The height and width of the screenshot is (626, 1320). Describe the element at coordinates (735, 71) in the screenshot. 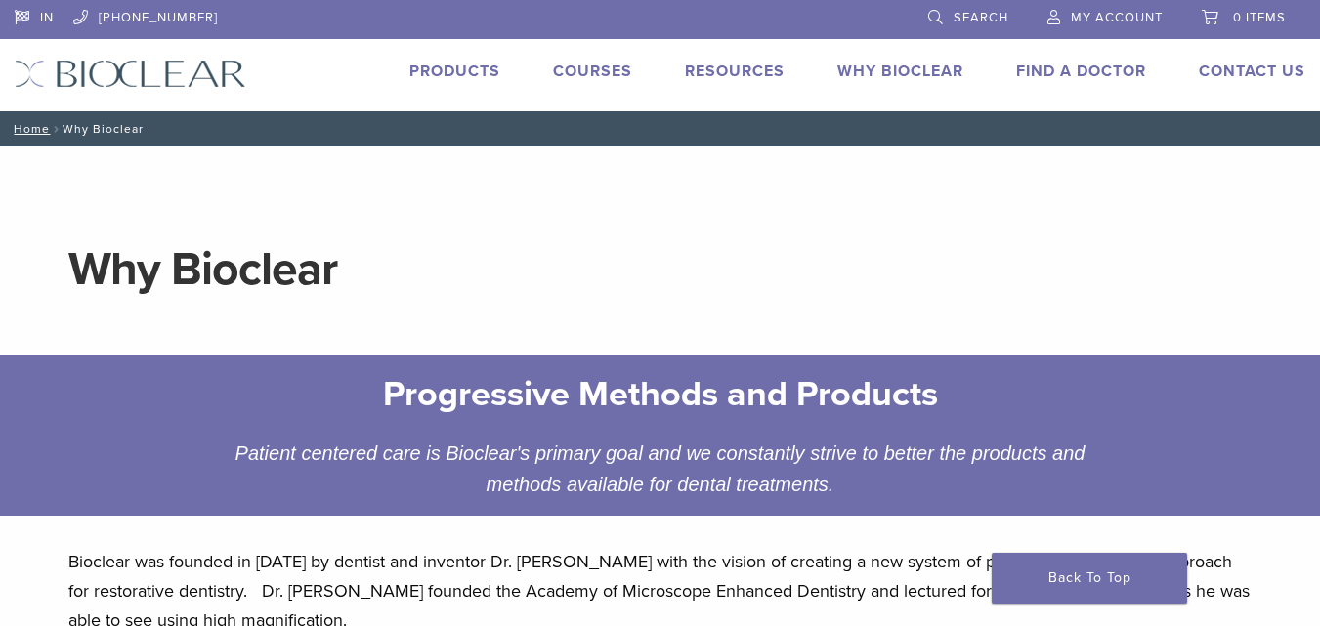

I see `a: Resources` at that location.